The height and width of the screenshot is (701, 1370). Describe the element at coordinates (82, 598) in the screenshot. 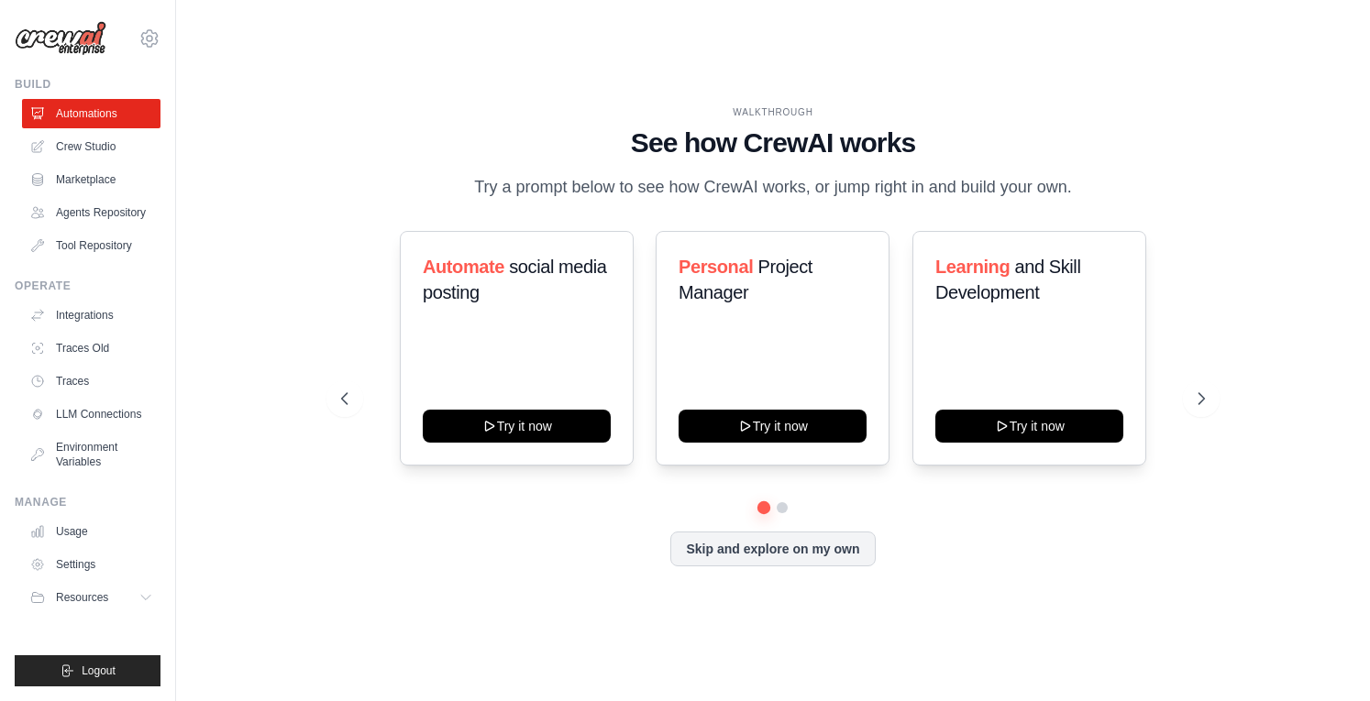

I see `span: Resources` at that location.